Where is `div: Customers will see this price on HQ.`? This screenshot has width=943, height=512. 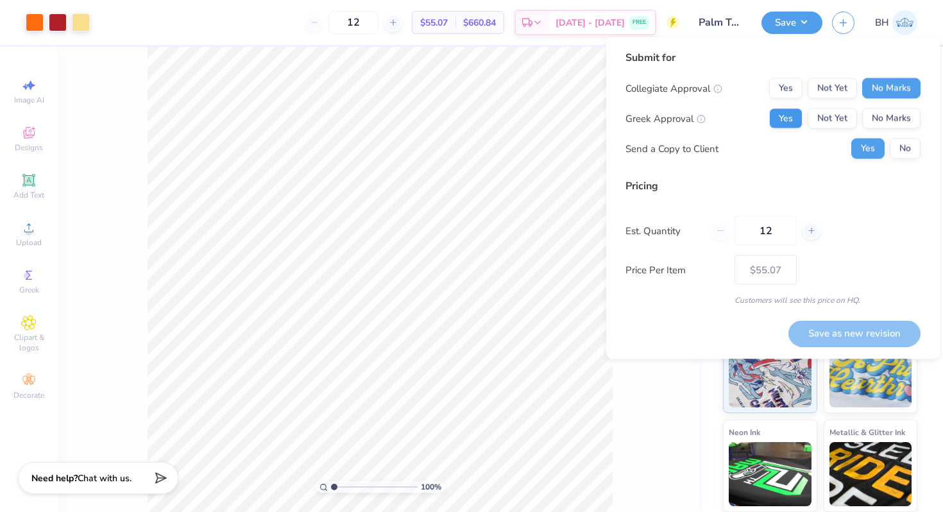 div: Customers will see this price on HQ. is located at coordinates (773, 300).